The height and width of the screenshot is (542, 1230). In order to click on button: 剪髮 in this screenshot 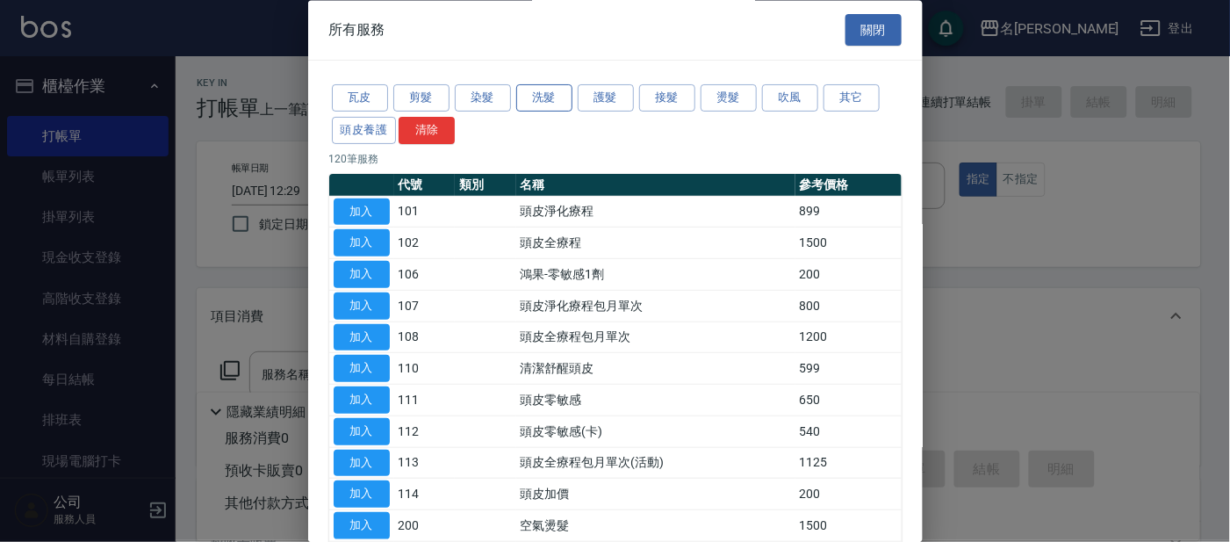, I will do `click(422, 98)`.